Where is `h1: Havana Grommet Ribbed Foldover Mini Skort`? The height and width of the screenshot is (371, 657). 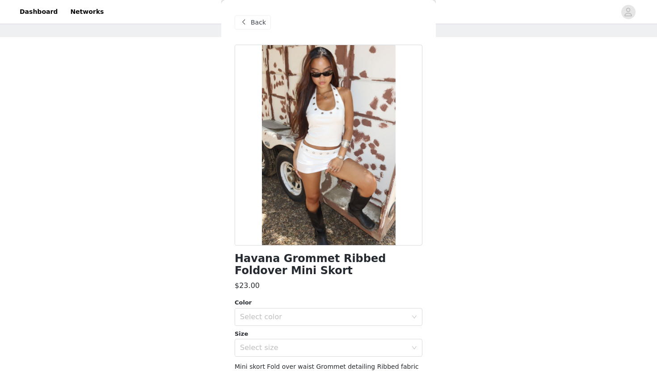 h1: Havana Grommet Ribbed Foldover Mini Skort is located at coordinates (328, 265).